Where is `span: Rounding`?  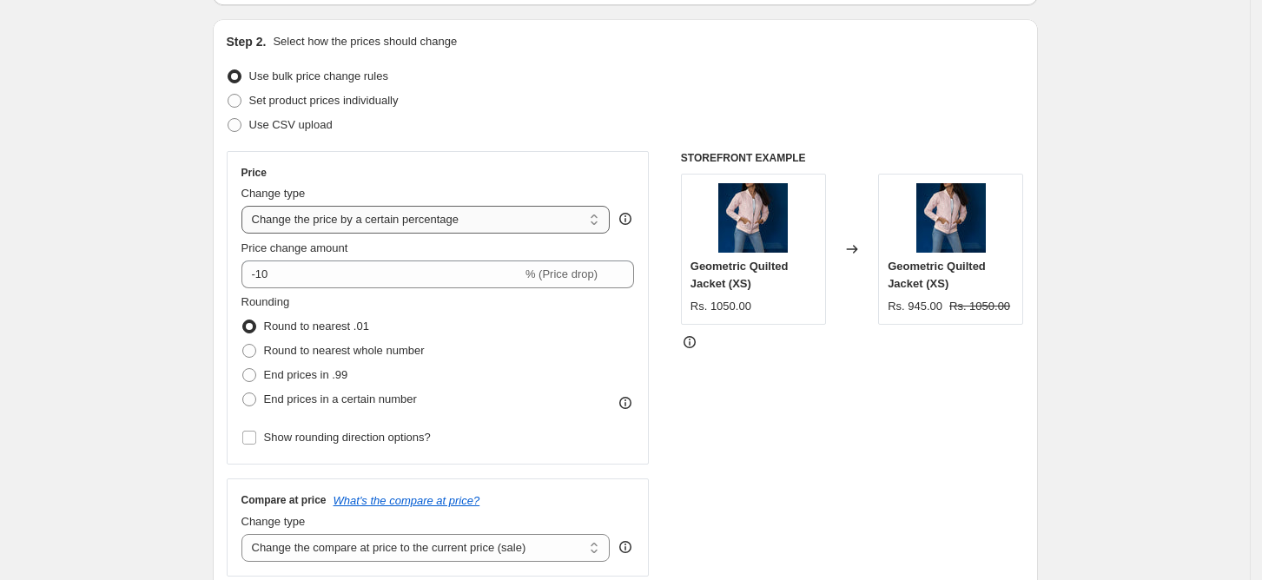
span: Rounding is located at coordinates (266, 301).